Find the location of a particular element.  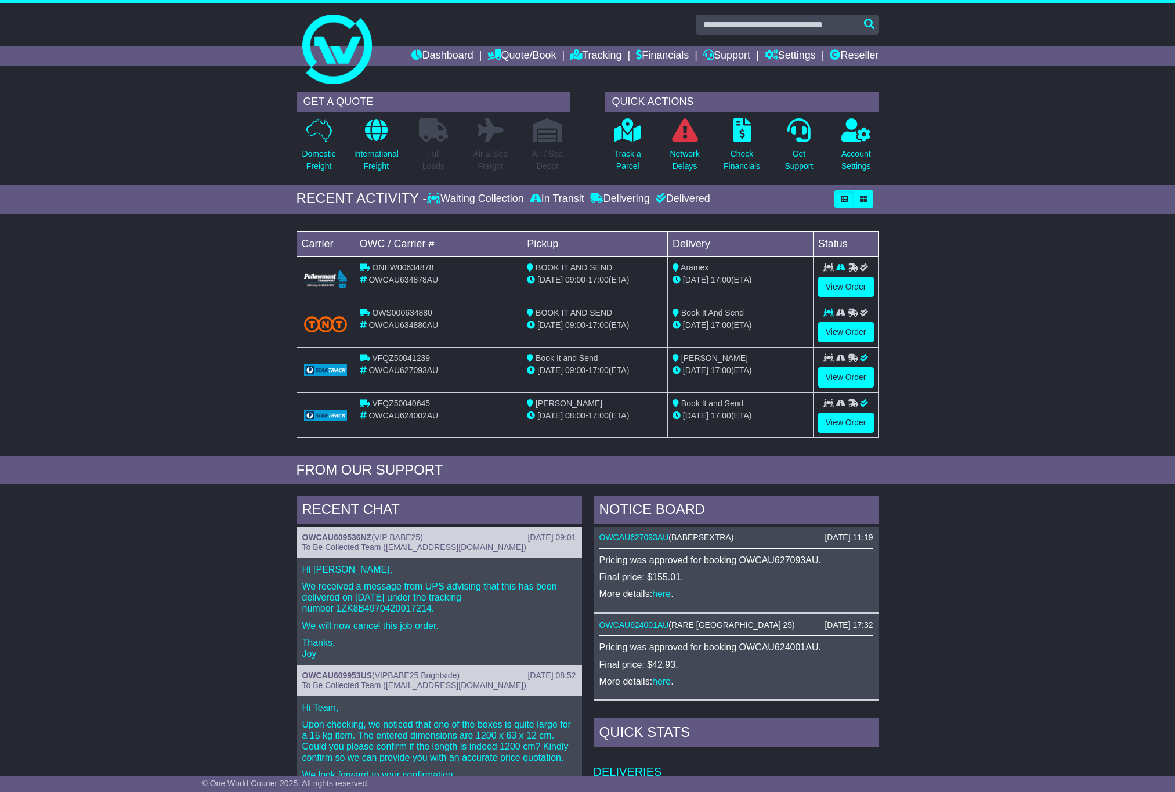

p: Network Delays is located at coordinates (684, 160).